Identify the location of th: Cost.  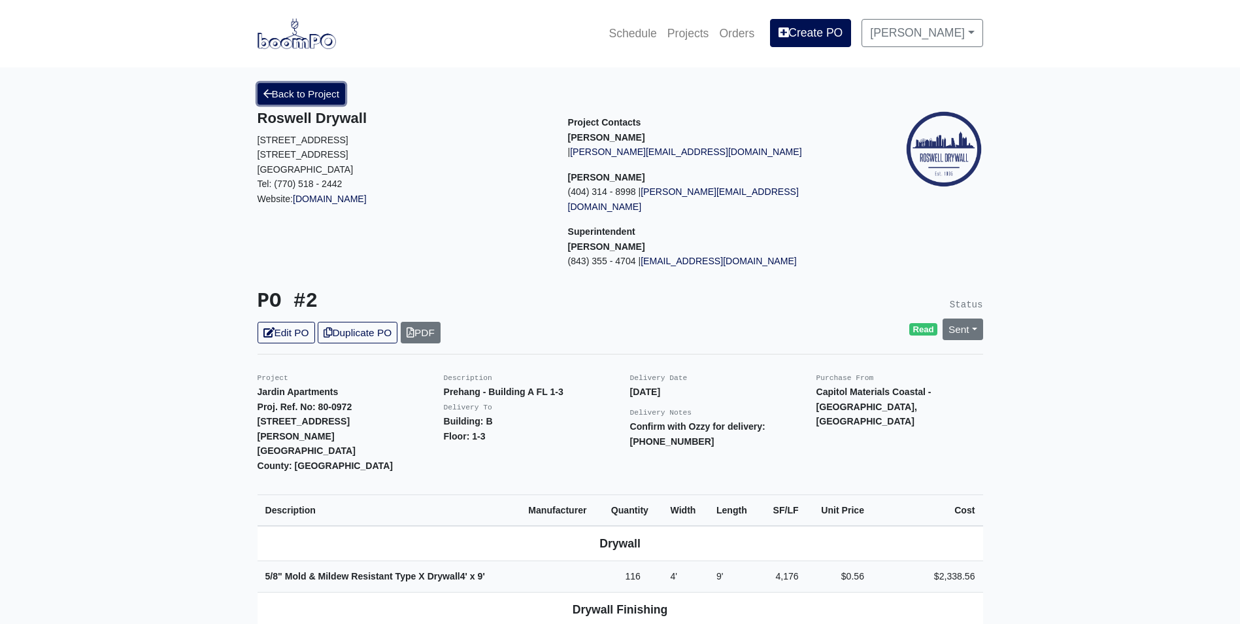
(928, 510).